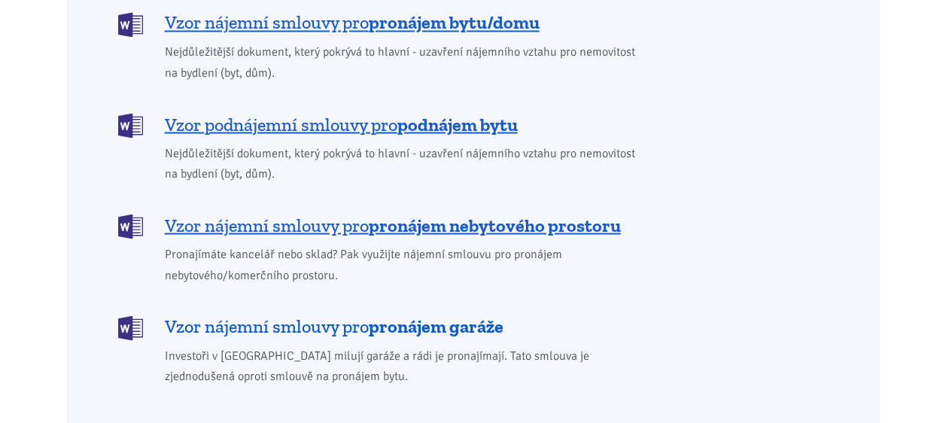 Image resolution: width=946 pixels, height=423 pixels. What do you see at coordinates (454, 22) in the screenshot?
I see `b: pronájem bytu/domu` at bounding box center [454, 22].